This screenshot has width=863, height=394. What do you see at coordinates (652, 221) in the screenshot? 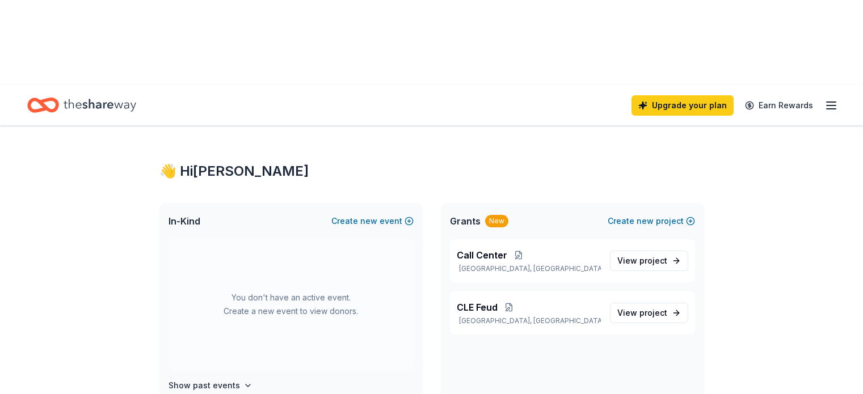
I see `button: Createnewproject` at bounding box center [652, 221].